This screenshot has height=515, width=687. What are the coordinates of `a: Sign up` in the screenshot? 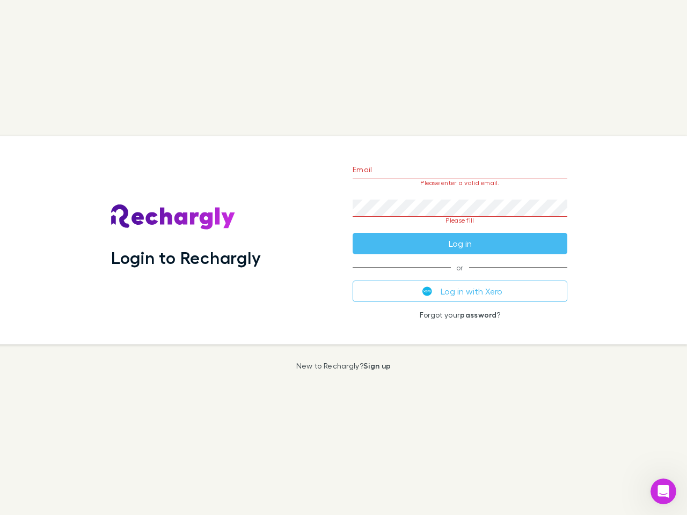 It's located at (377, 365).